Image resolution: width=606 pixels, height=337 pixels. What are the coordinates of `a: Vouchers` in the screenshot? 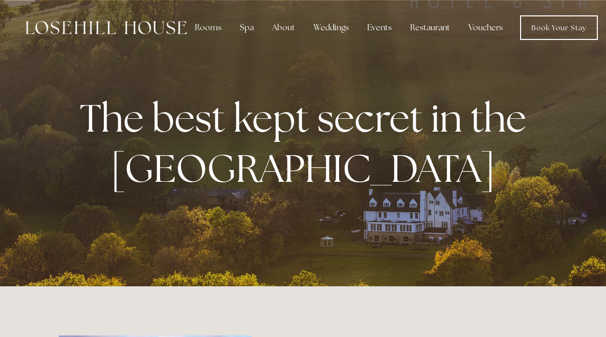 It's located at (485, 28).